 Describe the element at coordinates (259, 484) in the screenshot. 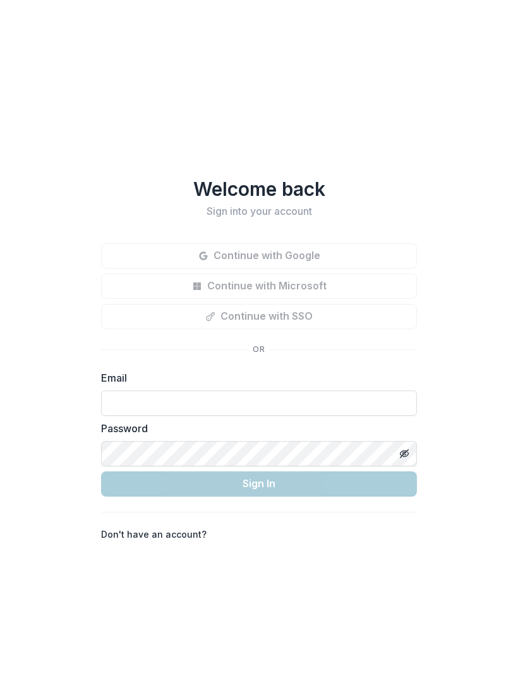

I see `button: Sign In` at that location.